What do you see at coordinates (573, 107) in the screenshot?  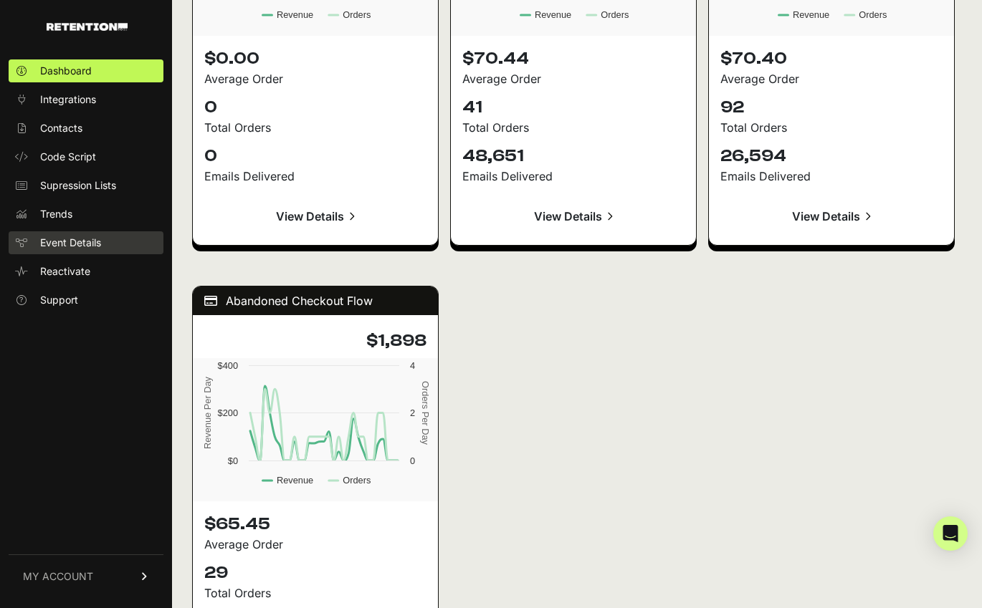 I see `p: 41` at bounding box center [573, 107].